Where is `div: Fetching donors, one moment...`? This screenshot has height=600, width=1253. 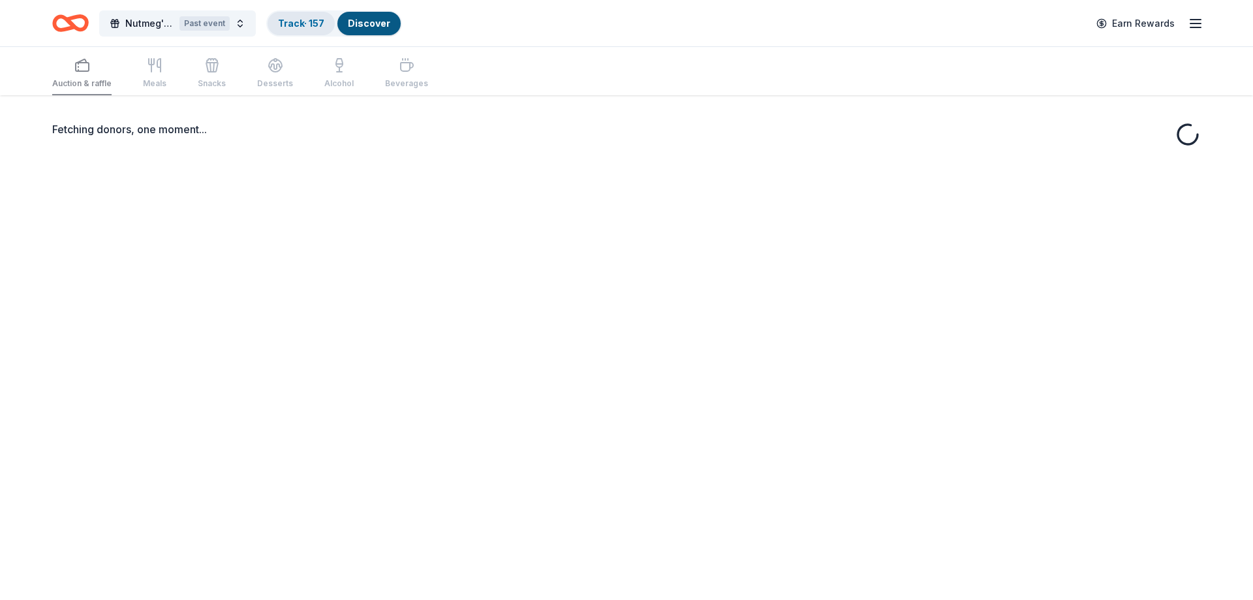
div: Fetching donors, one moment... is located at coordinates (627, 129).